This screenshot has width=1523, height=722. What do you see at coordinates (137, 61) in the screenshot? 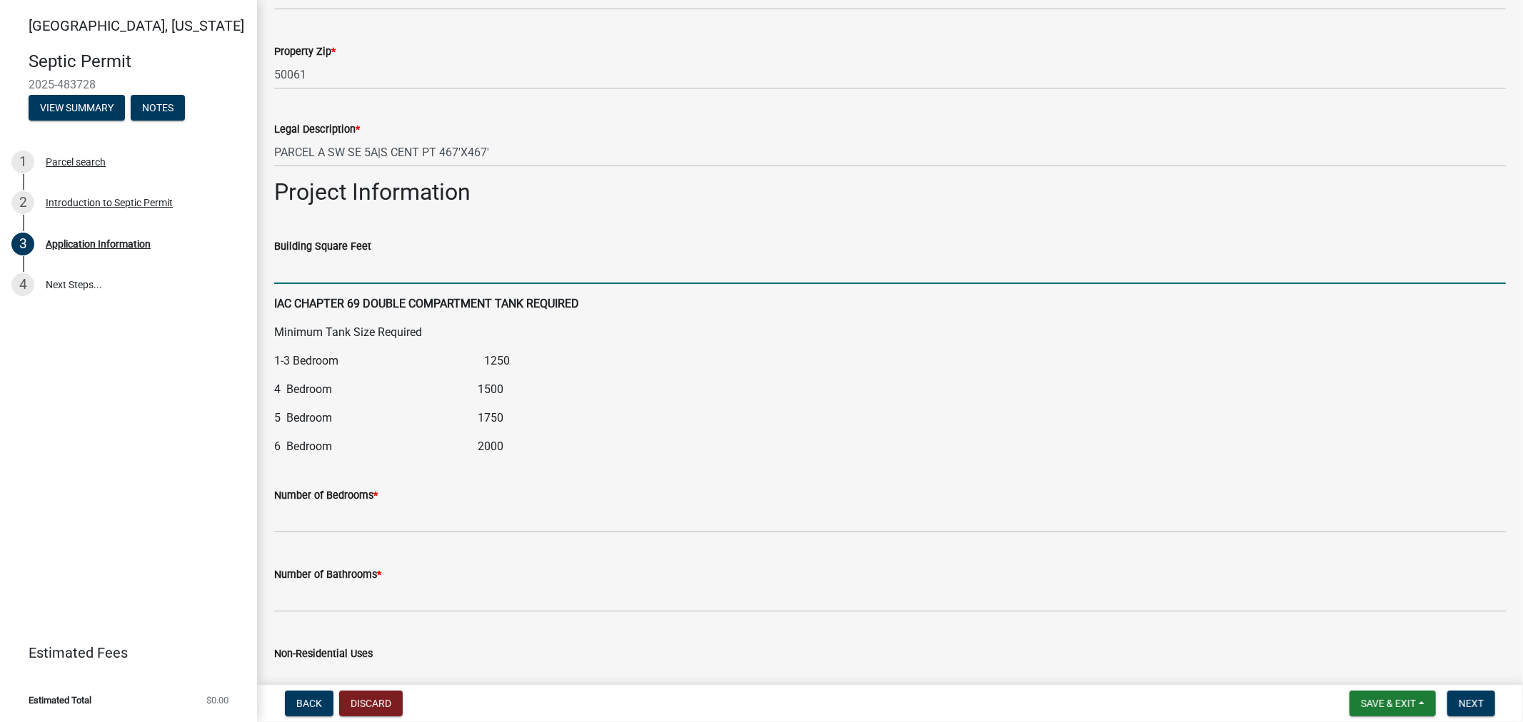
I see `h4: Septic Permit` at bounding box center [137, 61].